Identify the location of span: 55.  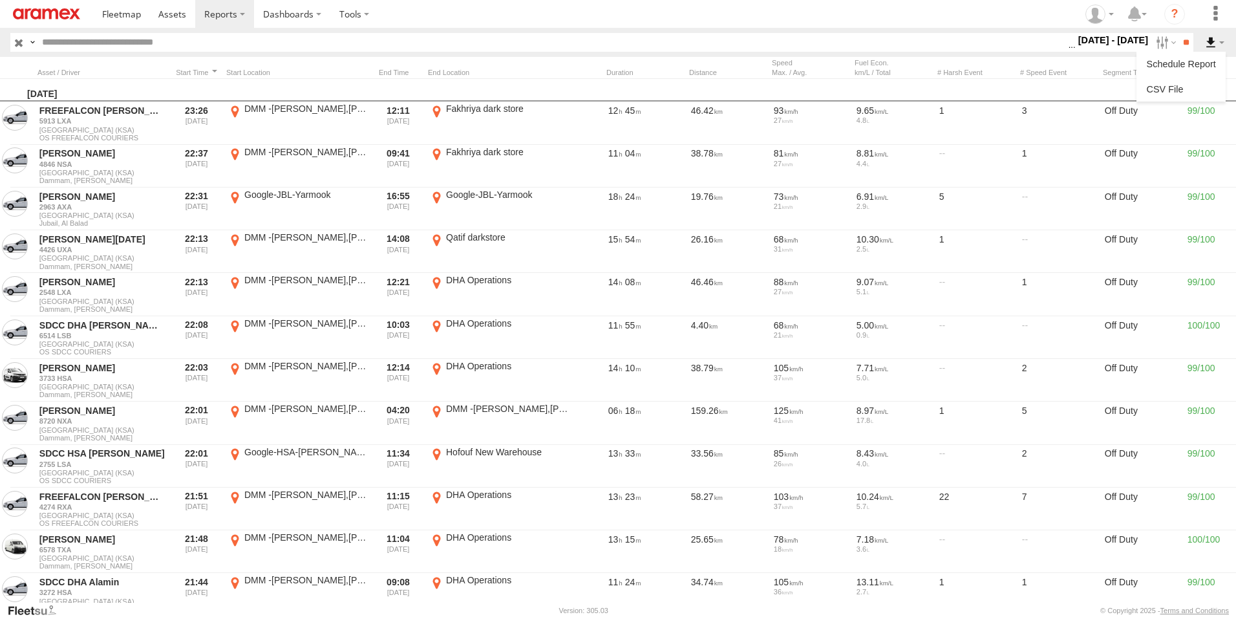
(633, 325).